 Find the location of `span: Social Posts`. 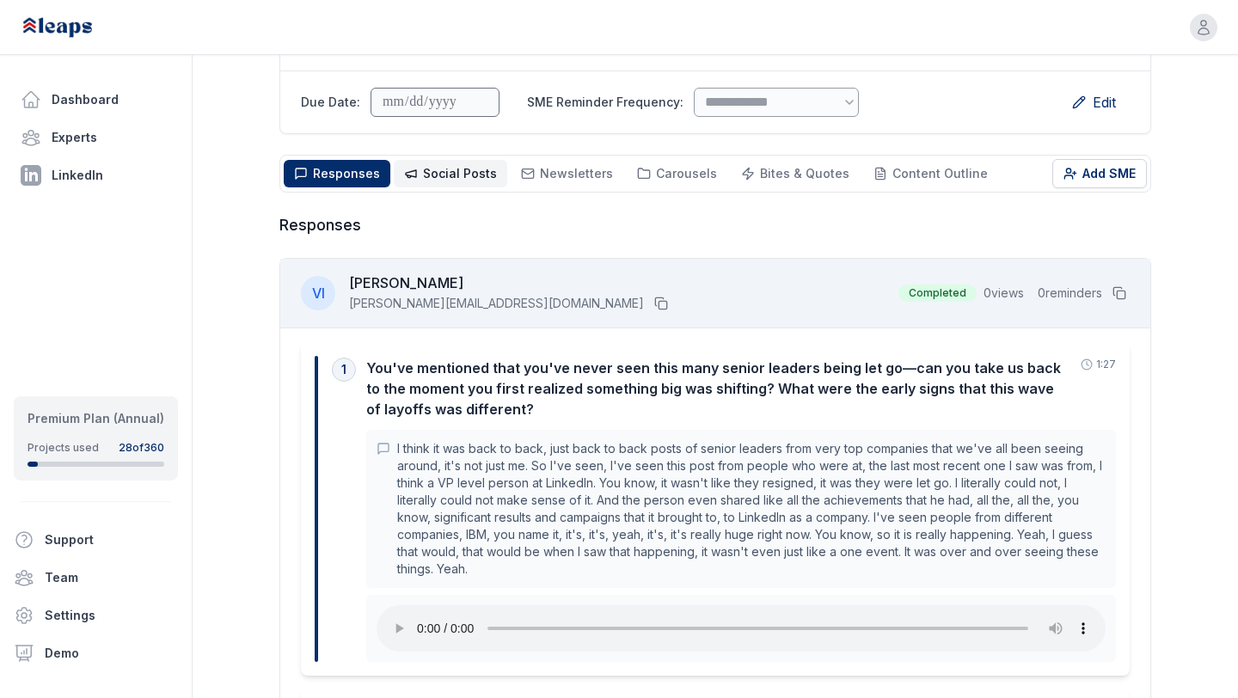

span: Social Posts is located at coordinates (460, 173).